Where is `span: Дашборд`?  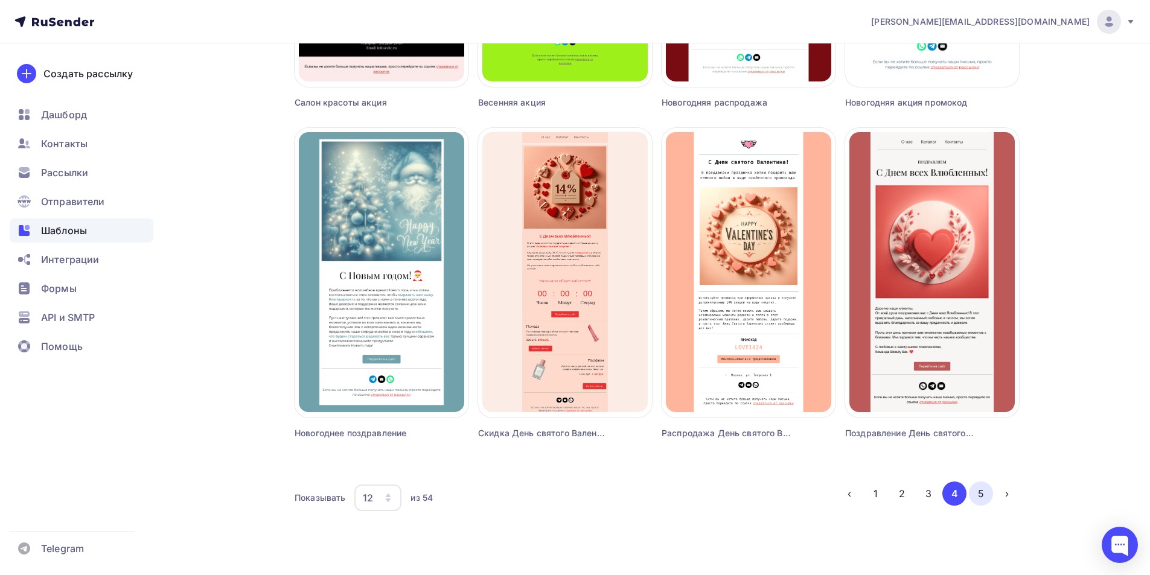
span: Дашборд is located at coordinates (64, 115).